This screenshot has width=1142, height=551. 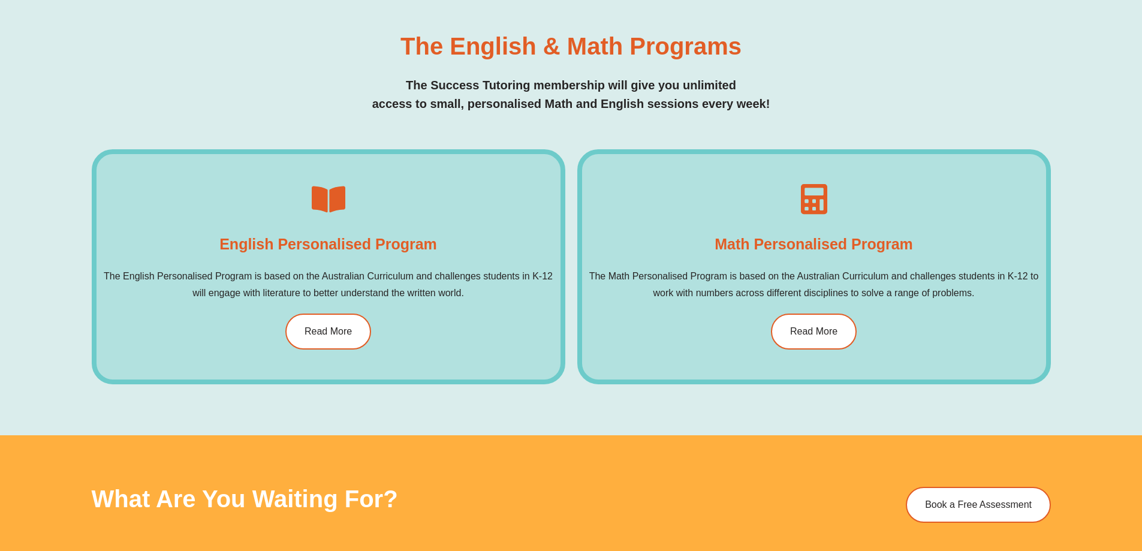 What do you see at coordinates (571, 95) in the screenshot?
I see `p: The Success Tutoring membership will give you unlimited access to small, personalised Math and En...` at bounding box center [571, 95].